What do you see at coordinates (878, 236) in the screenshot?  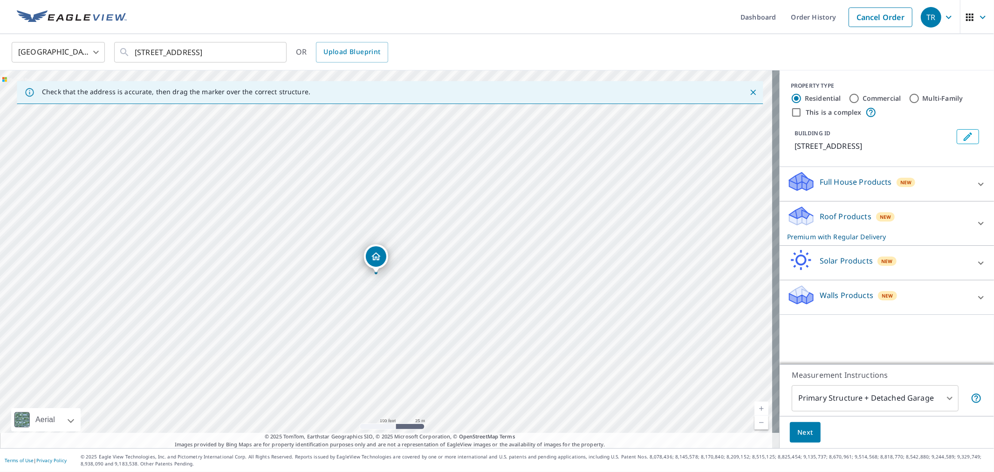 I see `p: Premium with Regular Delivery` at bounding box center [878, 236].